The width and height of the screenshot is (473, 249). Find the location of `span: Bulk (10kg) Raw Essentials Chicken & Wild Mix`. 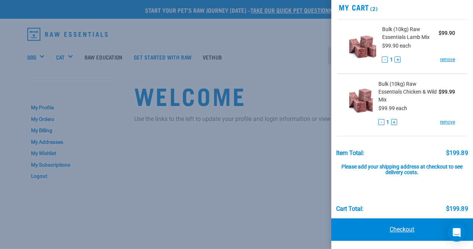

span: Bulk (10kg) Raw Essentials Chicken & Wild Mix is located at coordinates (409, 92).